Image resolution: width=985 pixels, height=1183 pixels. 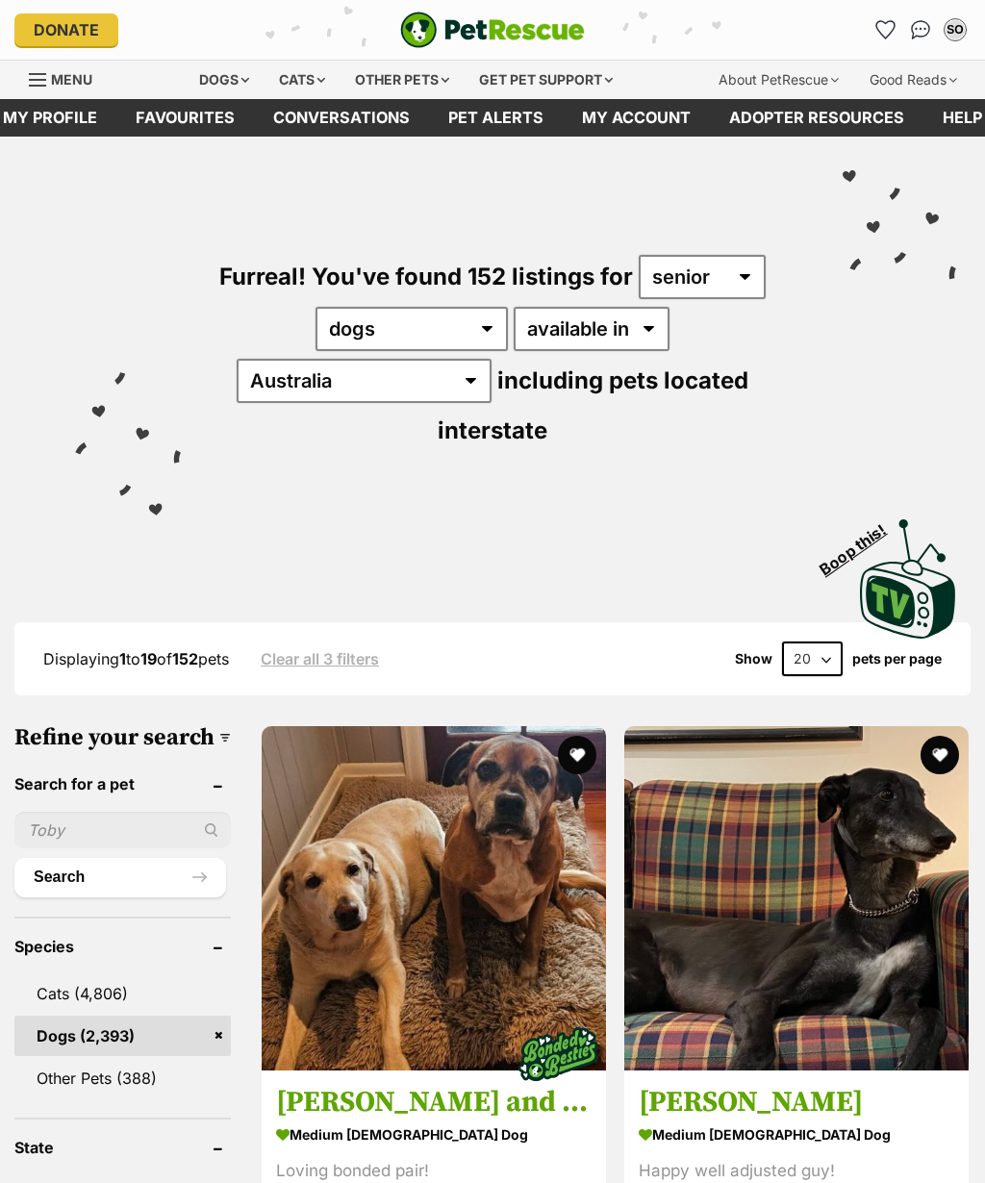 What do you see at coordinates (558, 1055) in the screenshot?
I see `img: bonded besties` at bounding box center [558, 1055].